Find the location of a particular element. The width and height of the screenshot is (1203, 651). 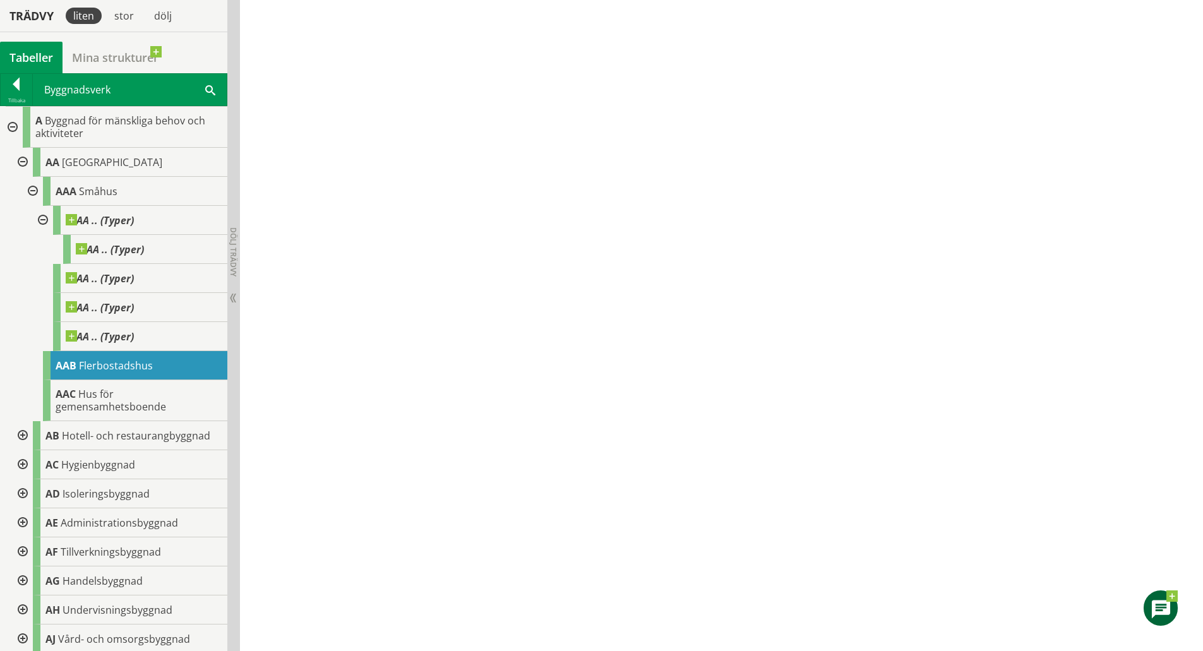

span: Vård- och omsorgsbyggnad is located at coordinates (124, 639).